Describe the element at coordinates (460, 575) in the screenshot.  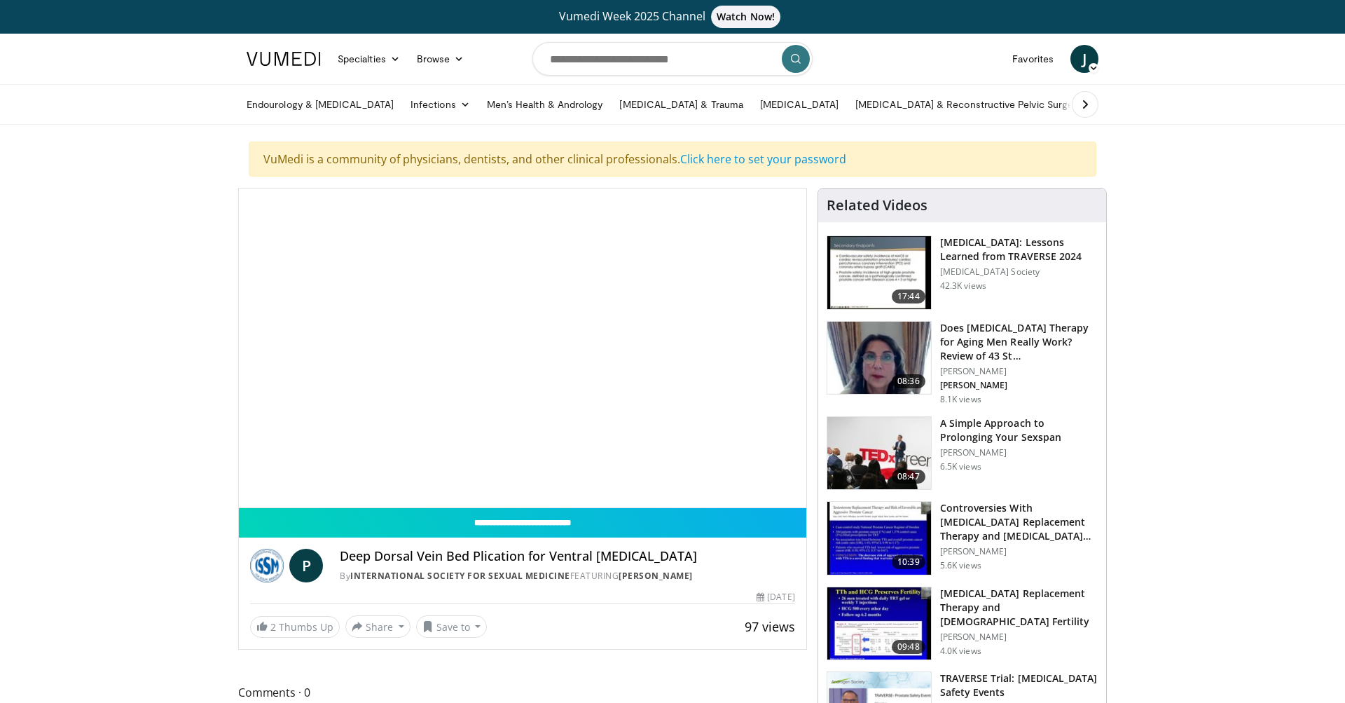
I see `a: International Society for Sexual Medicine` at that location.